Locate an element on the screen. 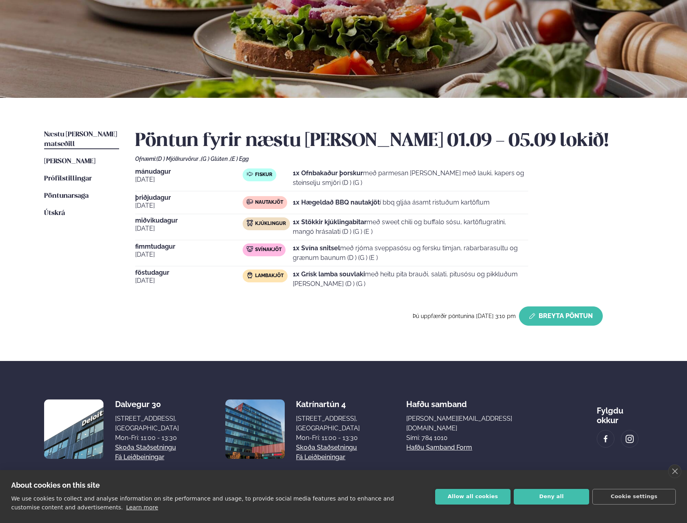 Image resolution: width=687 pixels, height=523 pixels. span: Svínakjöt is located at coordinates (268, 250).